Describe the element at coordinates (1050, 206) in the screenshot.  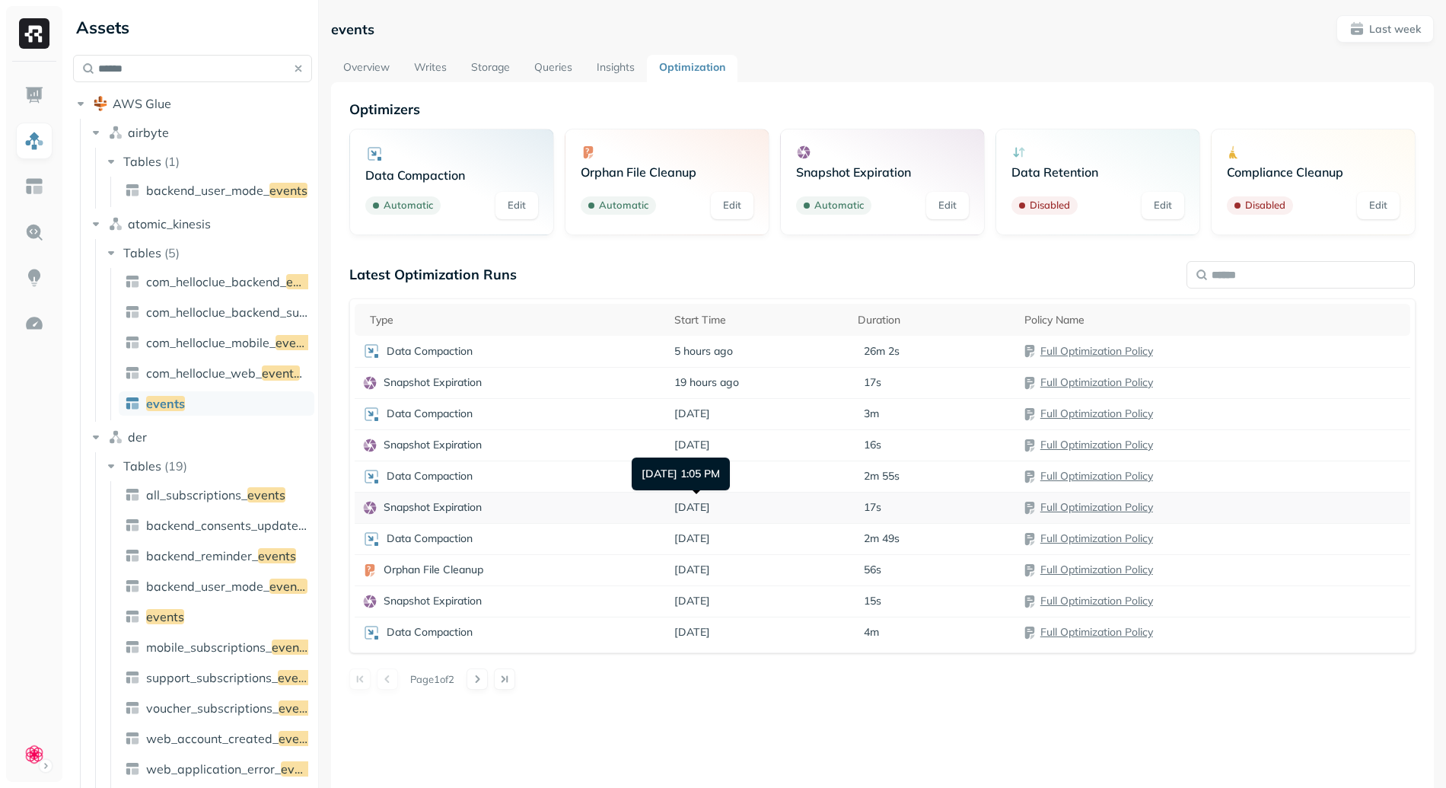
I see `p: Disabled` at that location.